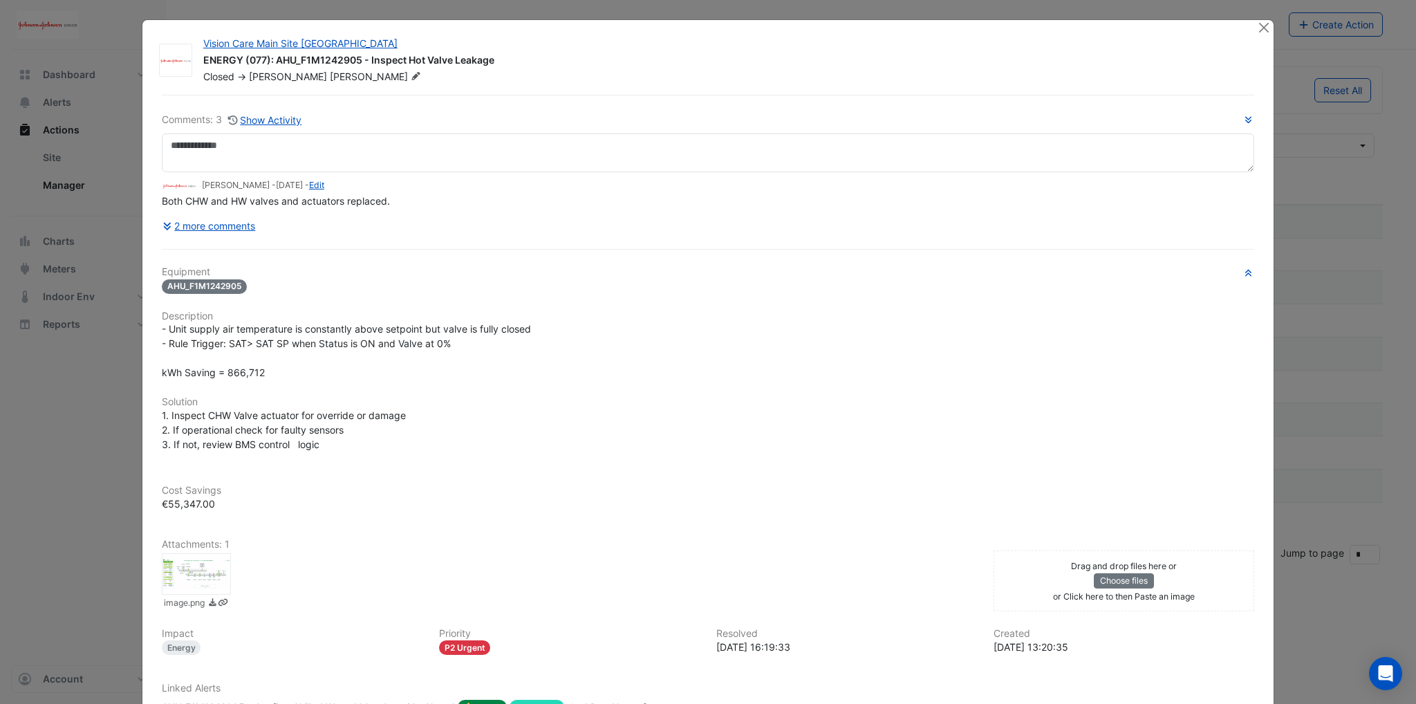 The height and width of the screenshot is (704, 1416). I want to click on button: Close, so click(1263, 27).